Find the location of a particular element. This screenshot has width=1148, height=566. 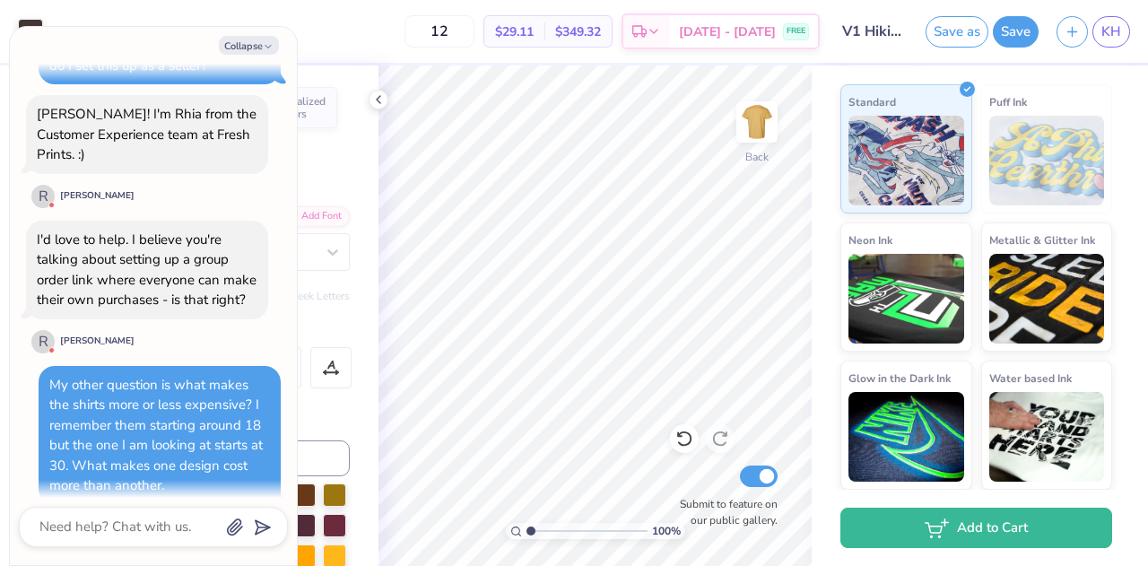

img: Water based Ink is located at coordinates (1047, 437).